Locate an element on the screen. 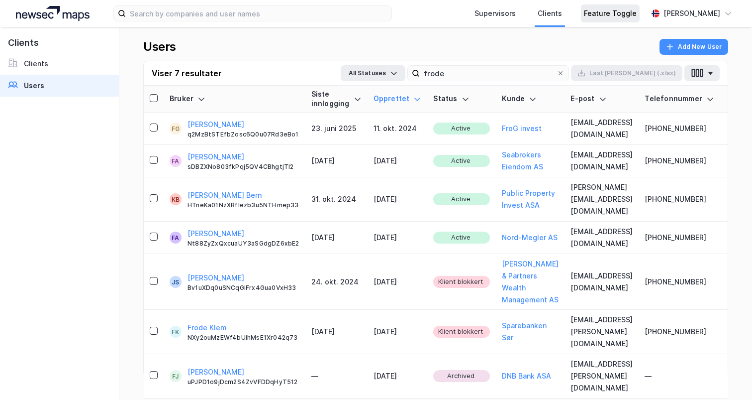 The height and width of the screenshot is (400, 752). button: Add New User is located at coordinates (694, 47).